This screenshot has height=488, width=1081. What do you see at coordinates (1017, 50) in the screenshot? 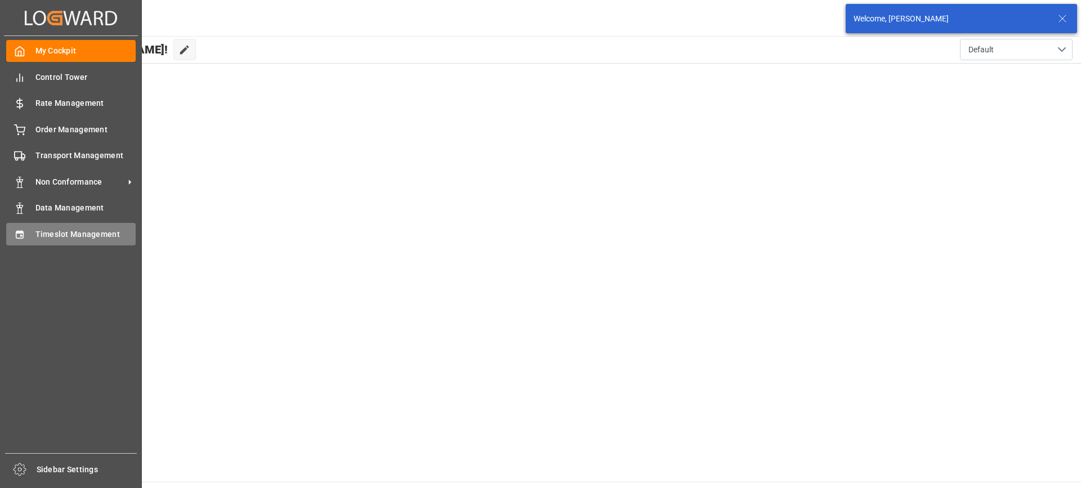
I see `button: open menu` at bounding box center [1017, 50].